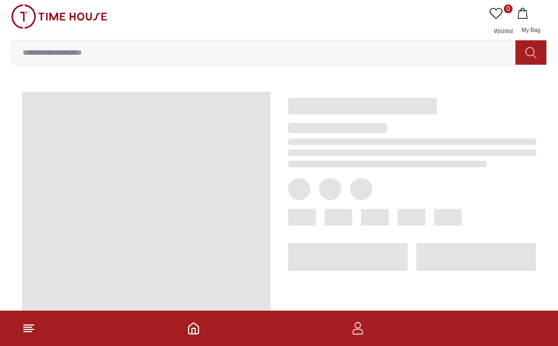  What do you see at coordinates (501, 22) in the screenshot?
I see `a: 0Wishlist` at bounding box center [501, 22].